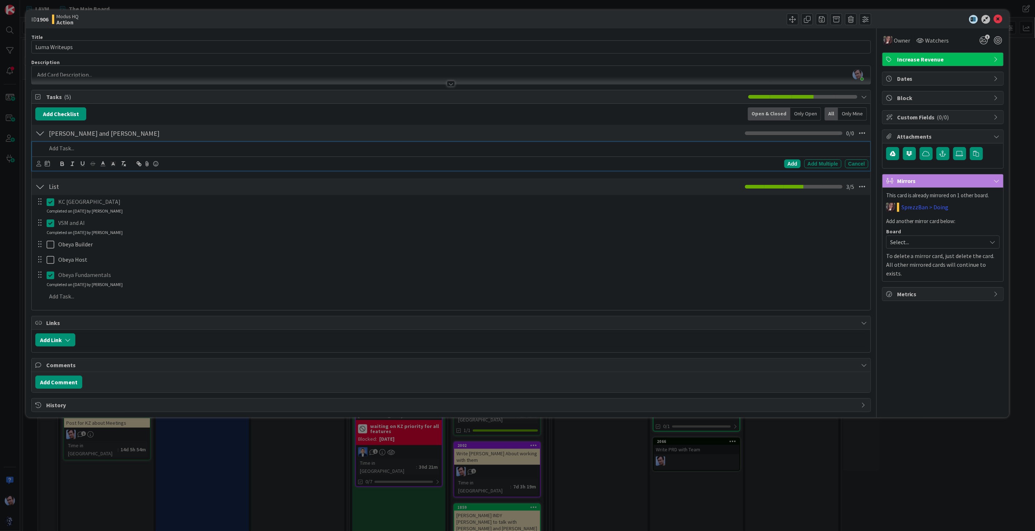 The height and width of the screenshot is (531, 1035). I want to click on label: Title, so click(37, 37).